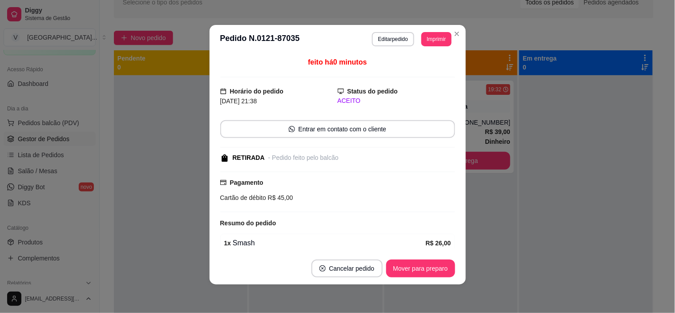 Image resolution: width=675 pixels, height=313 pixels. I want to click on span: desktop, so click(341, 91).